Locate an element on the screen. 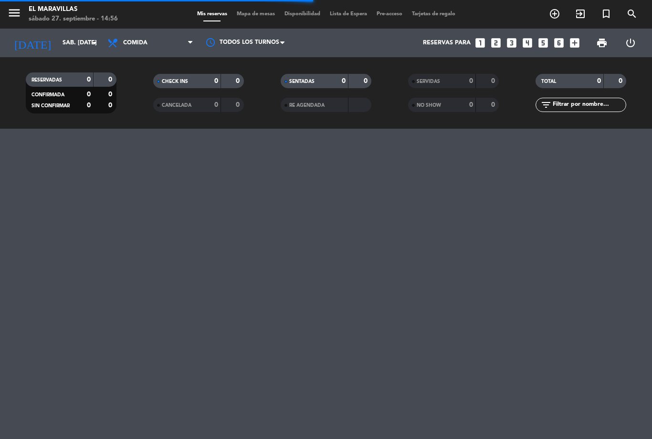  span: Comida is located at coordinates (135, 43).